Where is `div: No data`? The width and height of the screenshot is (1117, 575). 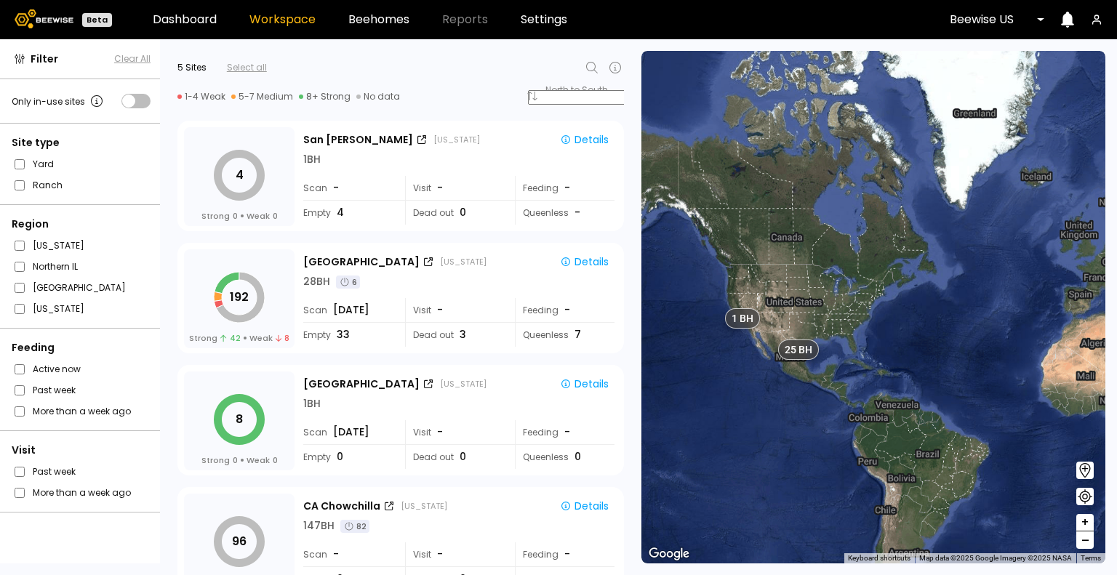 div: No data is located at coordinates (378, 97).